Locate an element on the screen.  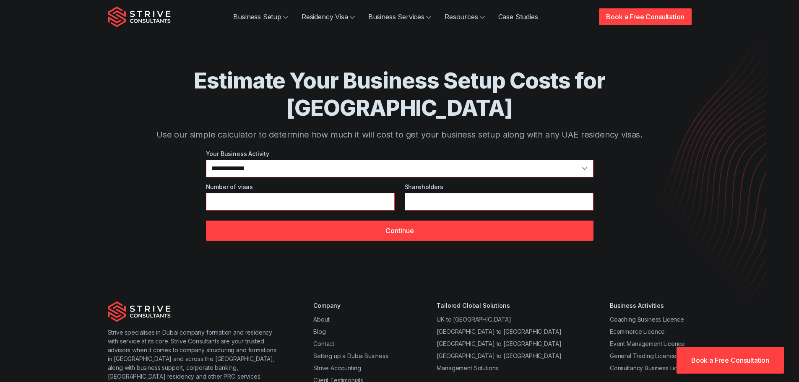
a: Management Solutions is located at coordinates (467, 368).